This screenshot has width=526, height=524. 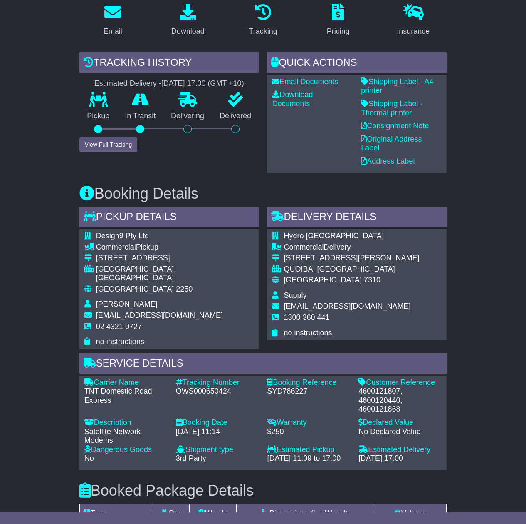 What do you see at coordinates (218, 391) in the screenshot?
I see `div: OWS000650424` at bounding box center [218, 391].